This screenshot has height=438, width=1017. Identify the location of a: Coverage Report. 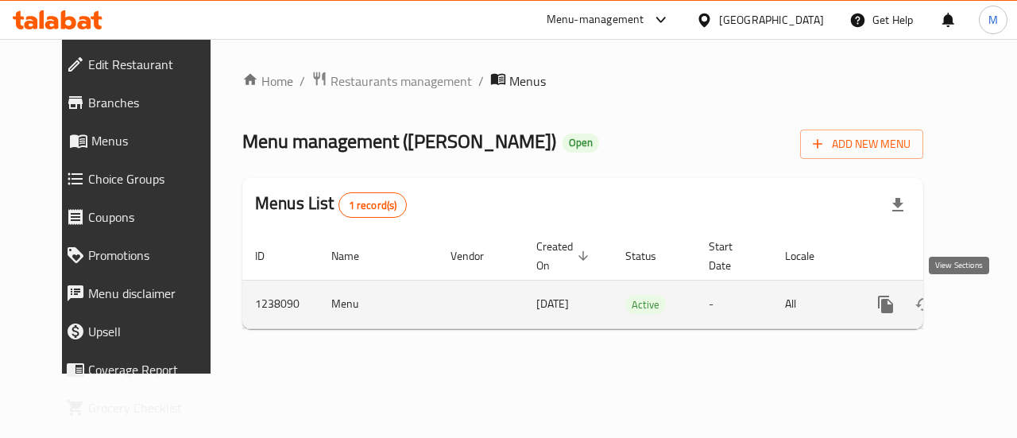
(142, 370).